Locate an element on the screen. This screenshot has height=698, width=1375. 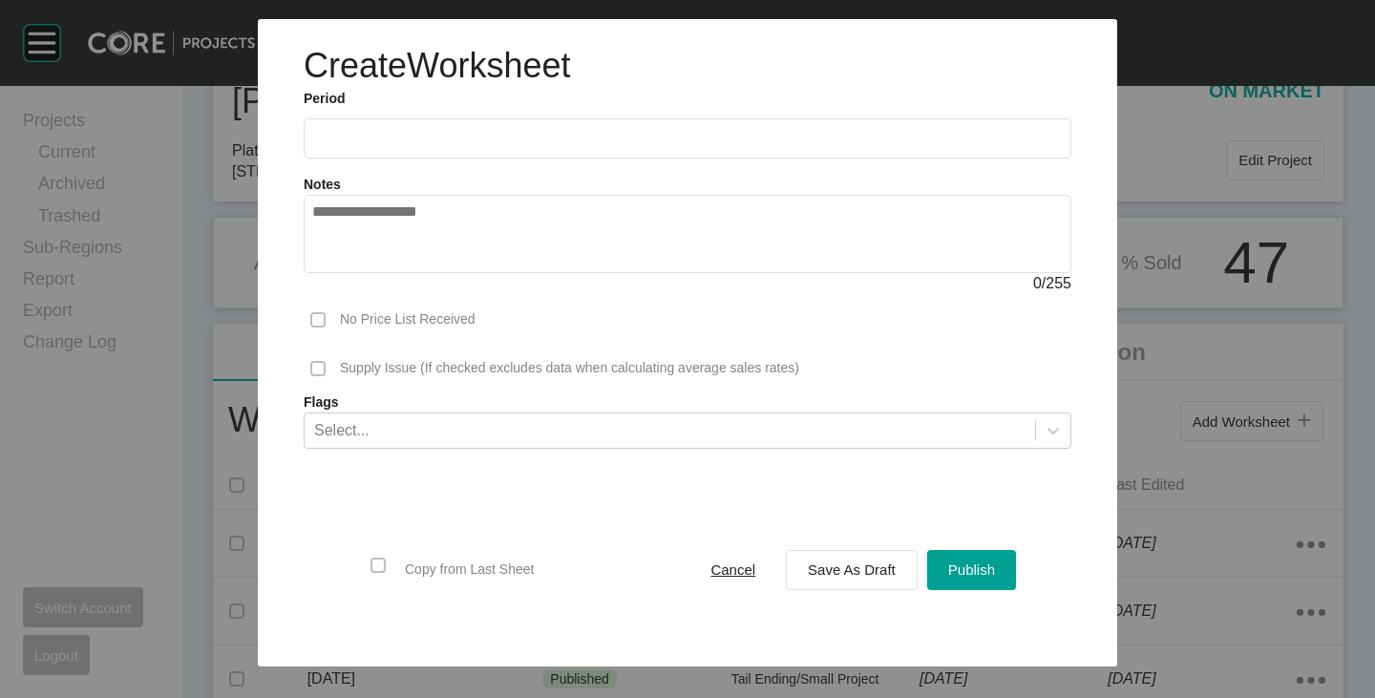
h1: Create Worksheet is located at coordinates (437, 66).